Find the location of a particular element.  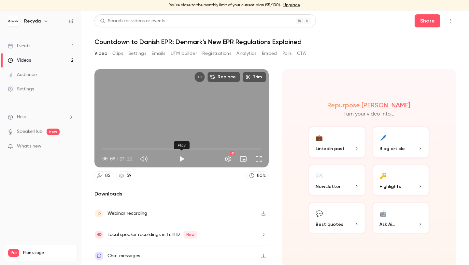

div: 85 is located at coordinates (108, 175).